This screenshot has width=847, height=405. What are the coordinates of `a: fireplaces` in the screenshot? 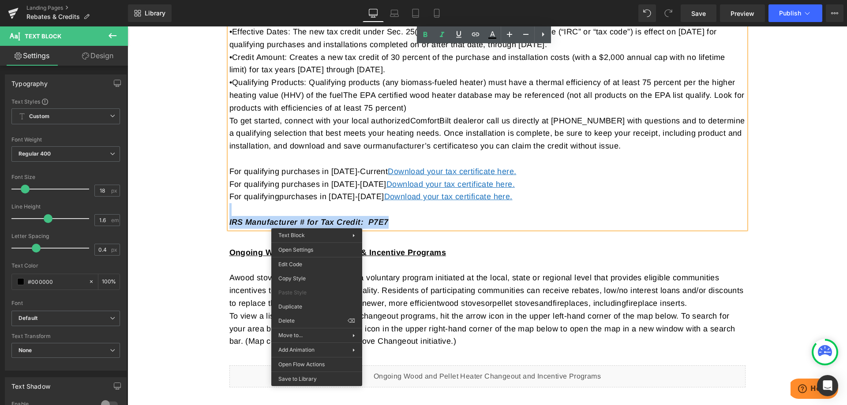 It's located at (443, 277).